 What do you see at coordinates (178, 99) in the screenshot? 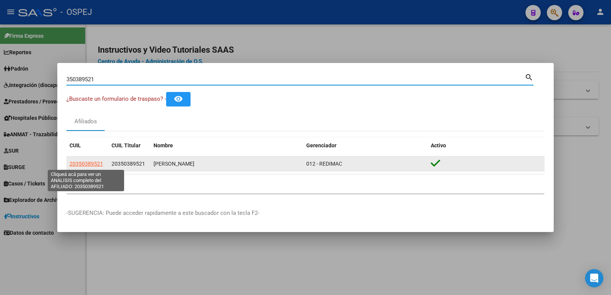
I see `mat-icon: remove_red_eye` at bounding box center [178, 99].